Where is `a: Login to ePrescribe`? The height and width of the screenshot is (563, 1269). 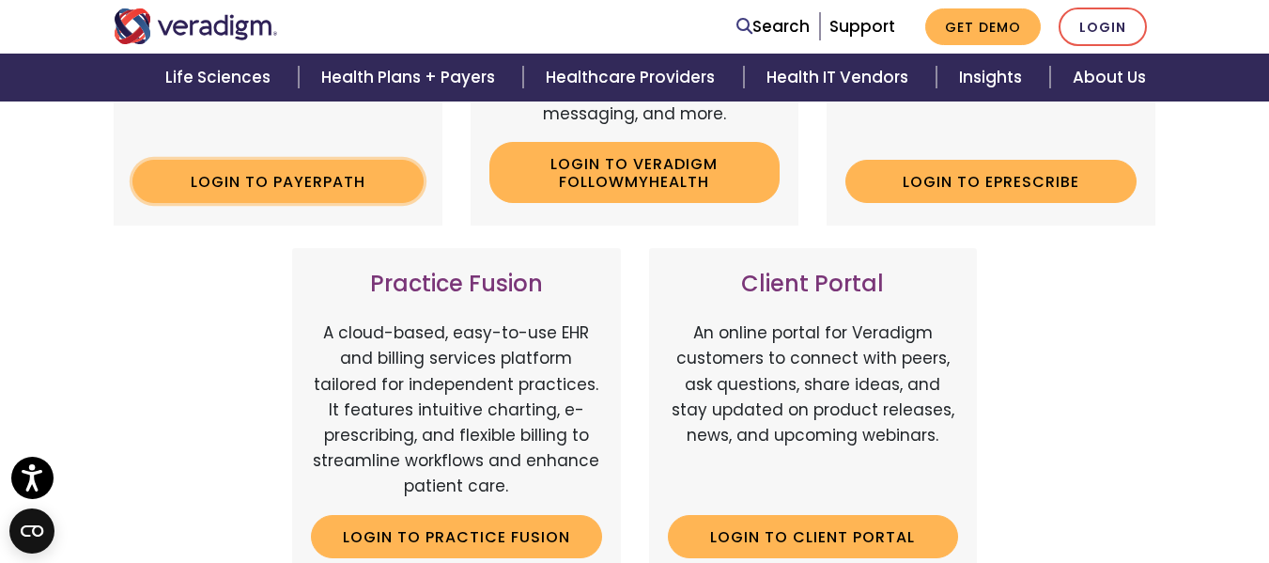 a: Login to ePrescribe is located at coordinates (991, 181).